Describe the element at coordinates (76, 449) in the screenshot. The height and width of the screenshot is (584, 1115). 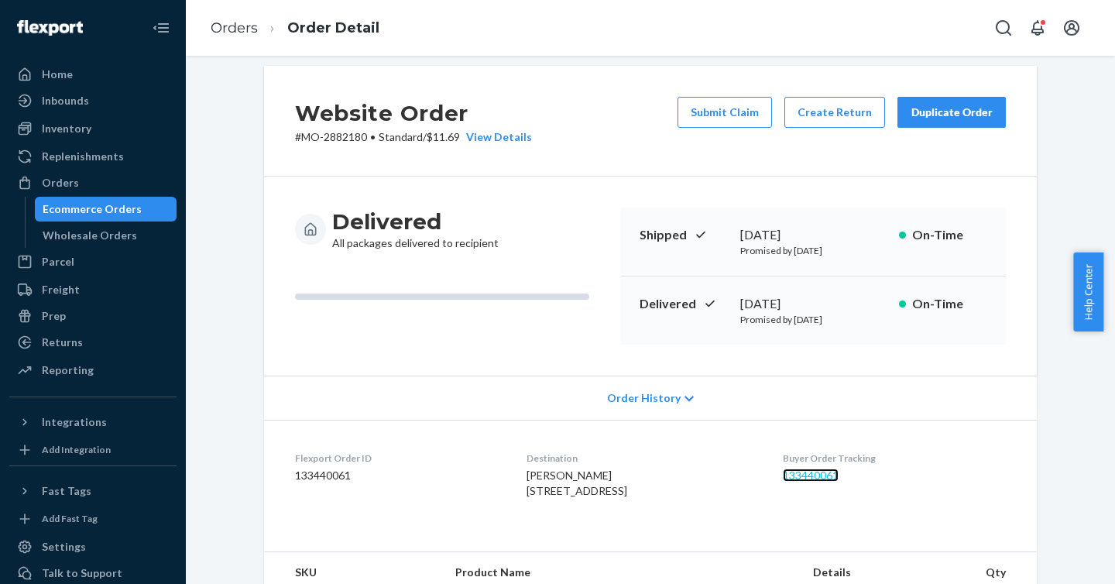
I see `div: Add Integration` at that location.